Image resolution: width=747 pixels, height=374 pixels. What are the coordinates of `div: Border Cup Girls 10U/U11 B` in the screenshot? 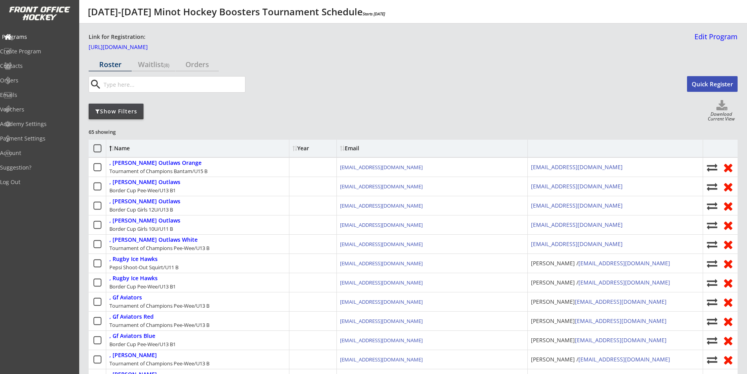 It's located at (141, 229).